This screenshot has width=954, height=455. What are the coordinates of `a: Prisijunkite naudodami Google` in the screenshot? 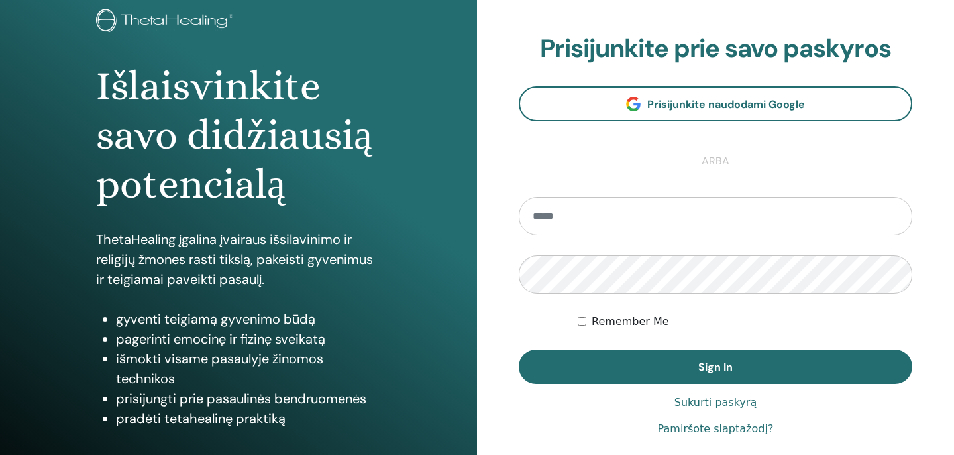 It's located at (716, 103).